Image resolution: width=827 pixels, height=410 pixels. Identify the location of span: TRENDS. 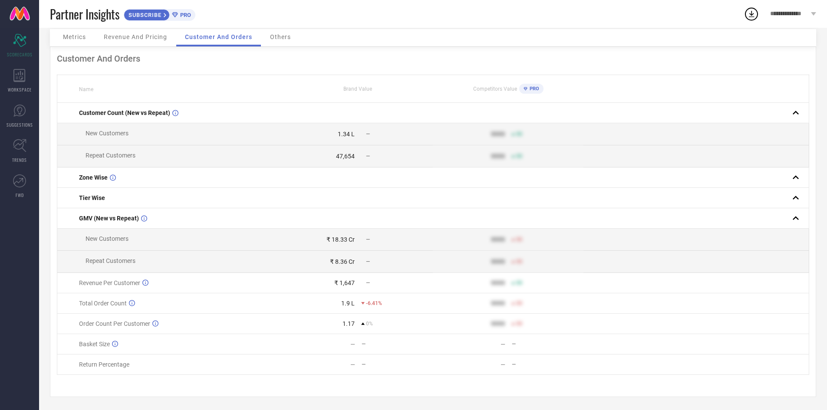
(20, 160).